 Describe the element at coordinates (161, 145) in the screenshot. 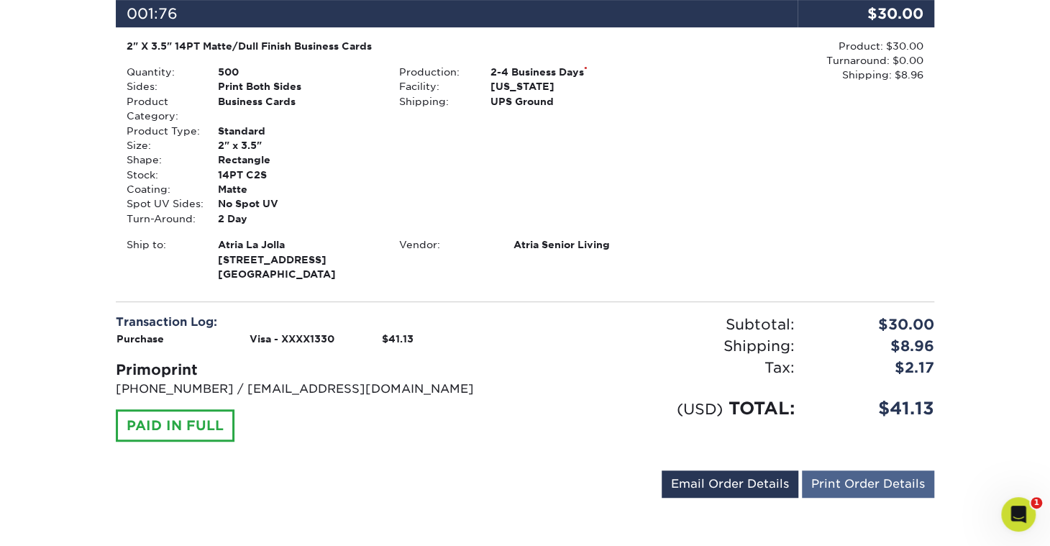

I see `div: Size:` at that location.